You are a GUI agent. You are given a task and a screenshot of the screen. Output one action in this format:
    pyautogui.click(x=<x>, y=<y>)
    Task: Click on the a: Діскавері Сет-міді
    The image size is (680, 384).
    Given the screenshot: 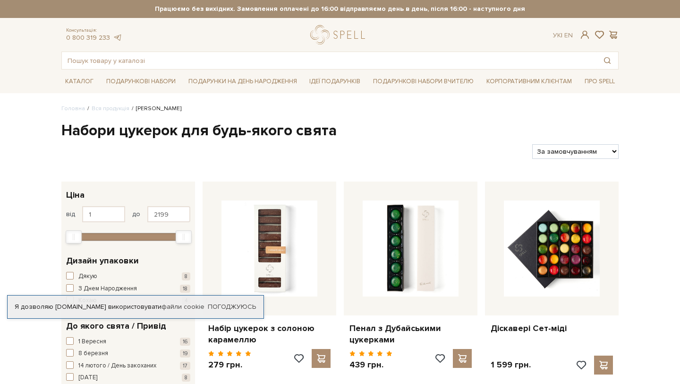 What is the action you would take?
    pyautogui.click(x=552, y=328)
    